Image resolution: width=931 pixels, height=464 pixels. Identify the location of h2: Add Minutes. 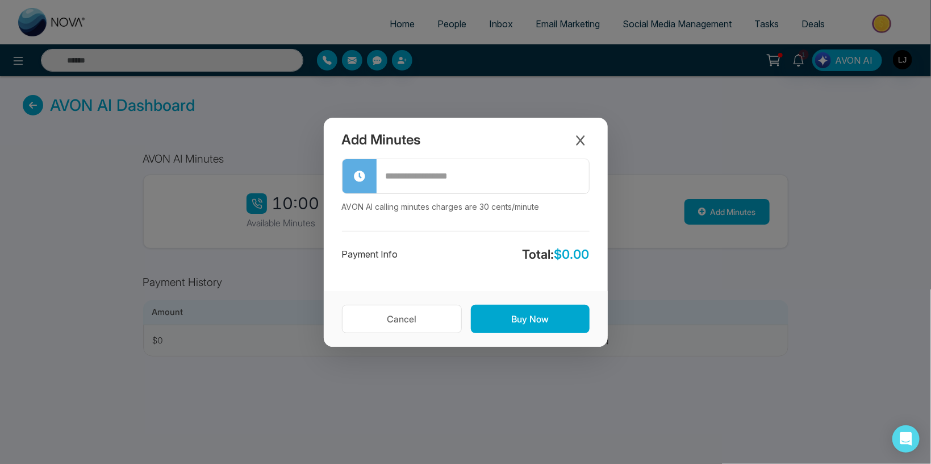
(381, 140).